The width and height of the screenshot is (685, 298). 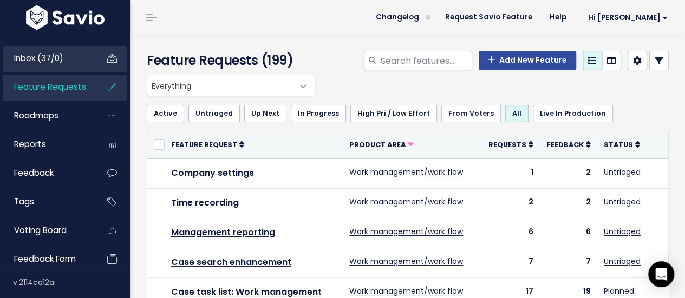 What do you see at coordinates (231, 262) in the screenshot?
I see `a: Case search enhancement` at bounding box center [231, 262].